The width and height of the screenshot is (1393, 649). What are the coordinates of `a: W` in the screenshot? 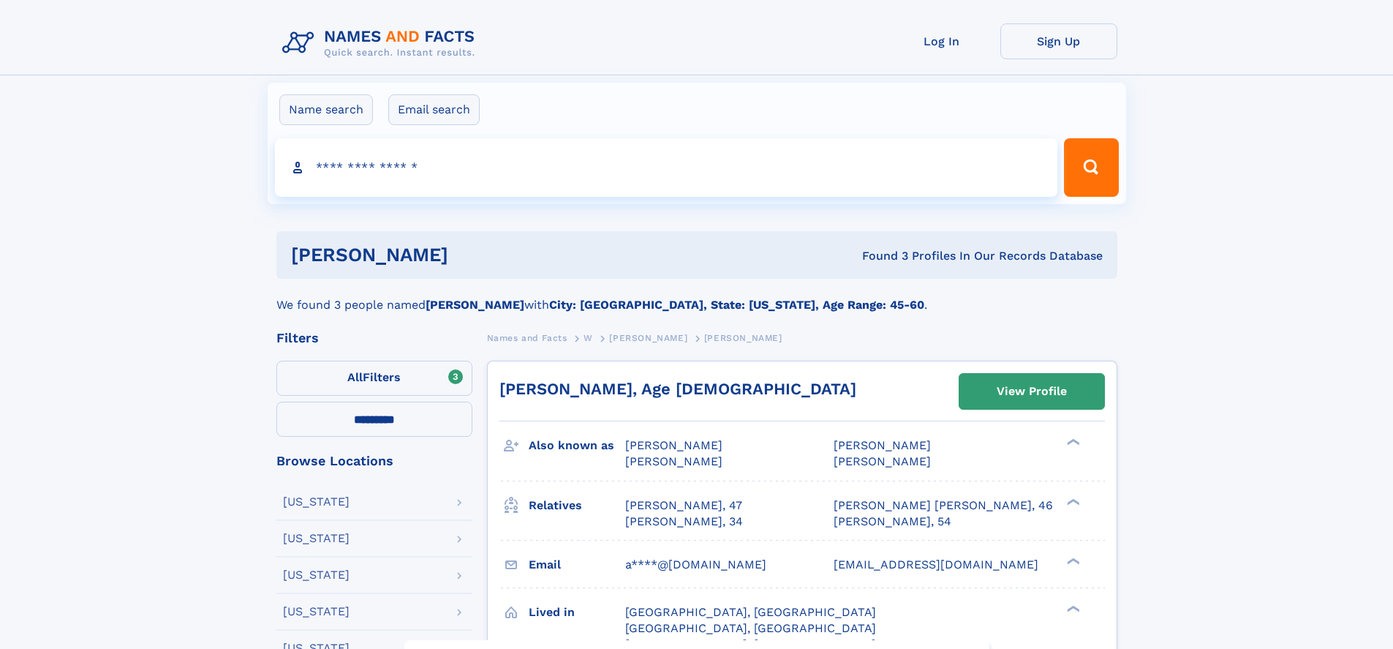 It's located at (588, 337).